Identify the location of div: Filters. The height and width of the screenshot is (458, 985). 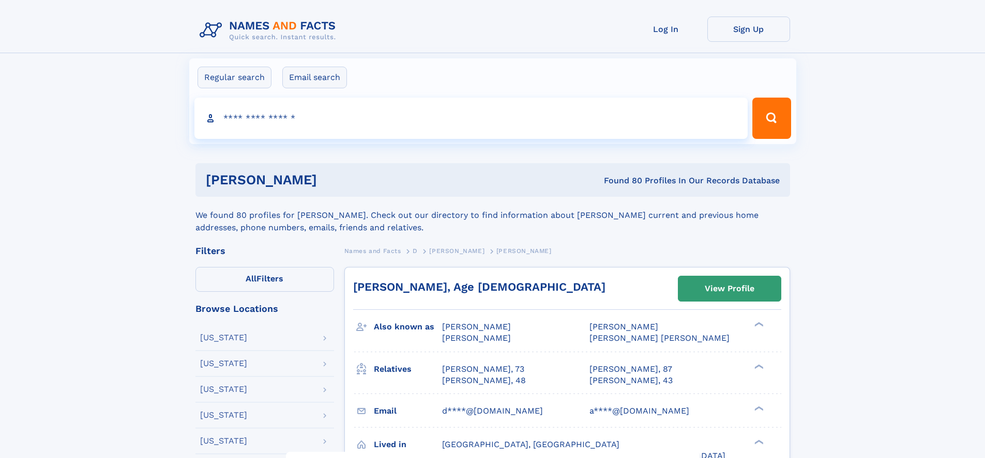
(265, 251).